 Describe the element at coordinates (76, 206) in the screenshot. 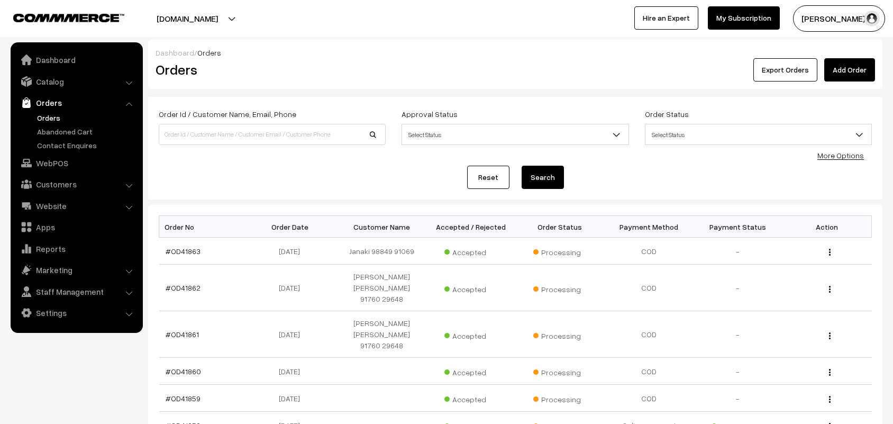

I see `a: Website` at that location.